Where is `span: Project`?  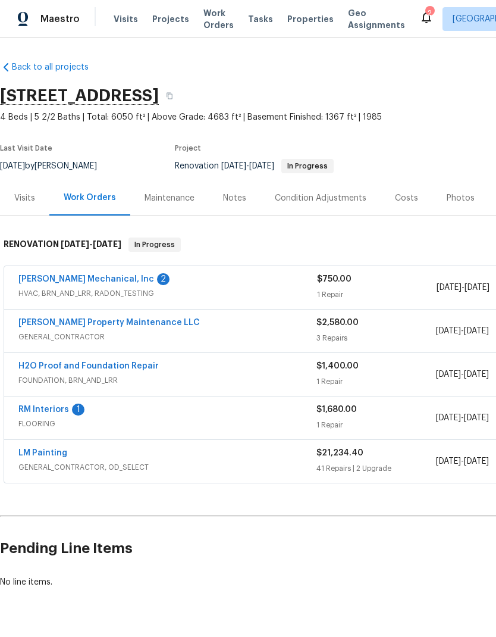
span: Project is located at coordinates (188, 148).